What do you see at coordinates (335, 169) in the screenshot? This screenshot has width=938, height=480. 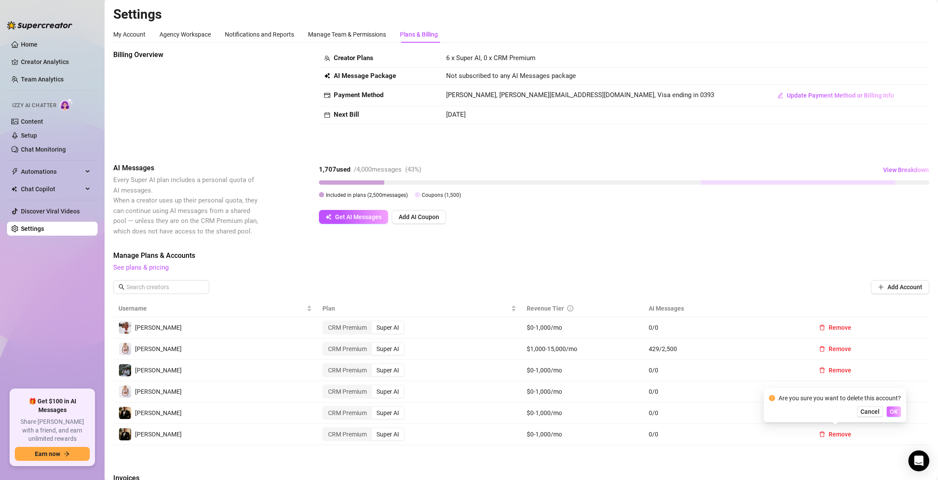 I see `strong: 1,707 used` at bounding box center [335, 169].